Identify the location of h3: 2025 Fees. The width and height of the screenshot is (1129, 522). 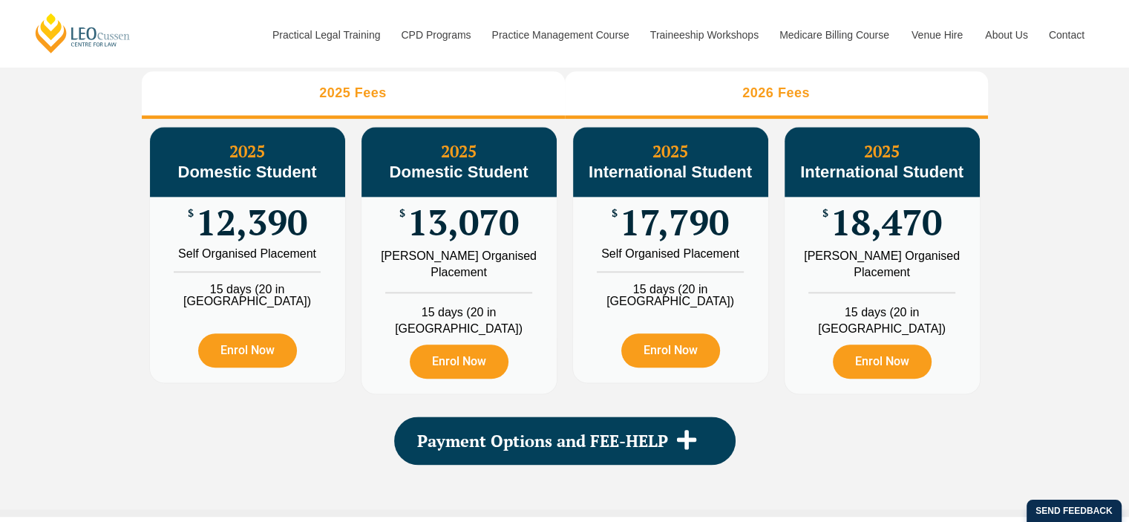
(353, 93).